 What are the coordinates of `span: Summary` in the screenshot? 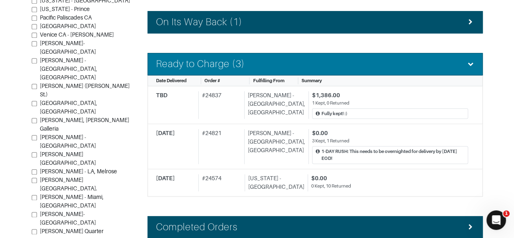 It's located at (312, 80).